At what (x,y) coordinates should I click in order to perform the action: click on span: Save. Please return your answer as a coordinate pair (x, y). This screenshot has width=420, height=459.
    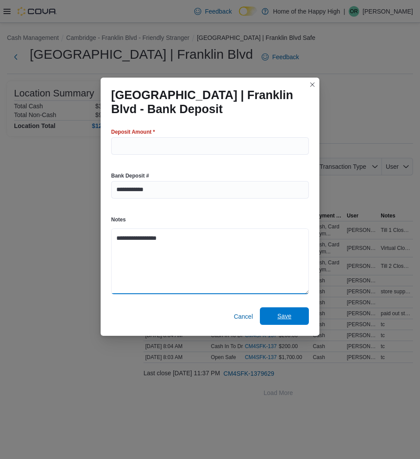
    Looking at the image, I should click on (285, 316).